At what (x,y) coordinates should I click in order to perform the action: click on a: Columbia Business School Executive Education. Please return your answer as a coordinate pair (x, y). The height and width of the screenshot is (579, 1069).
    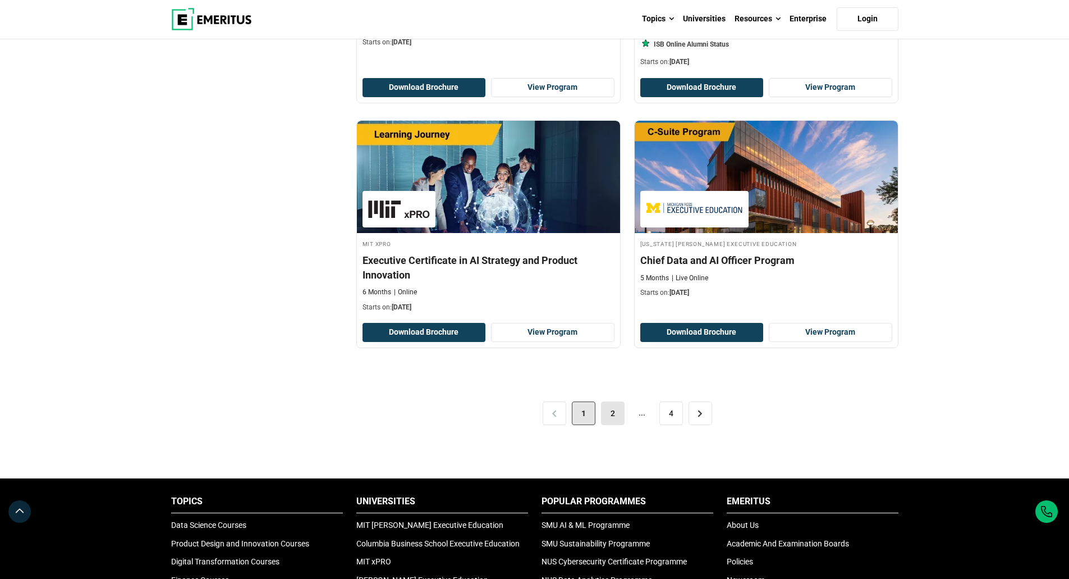
    Looking at the image, I should click on (438, 543).